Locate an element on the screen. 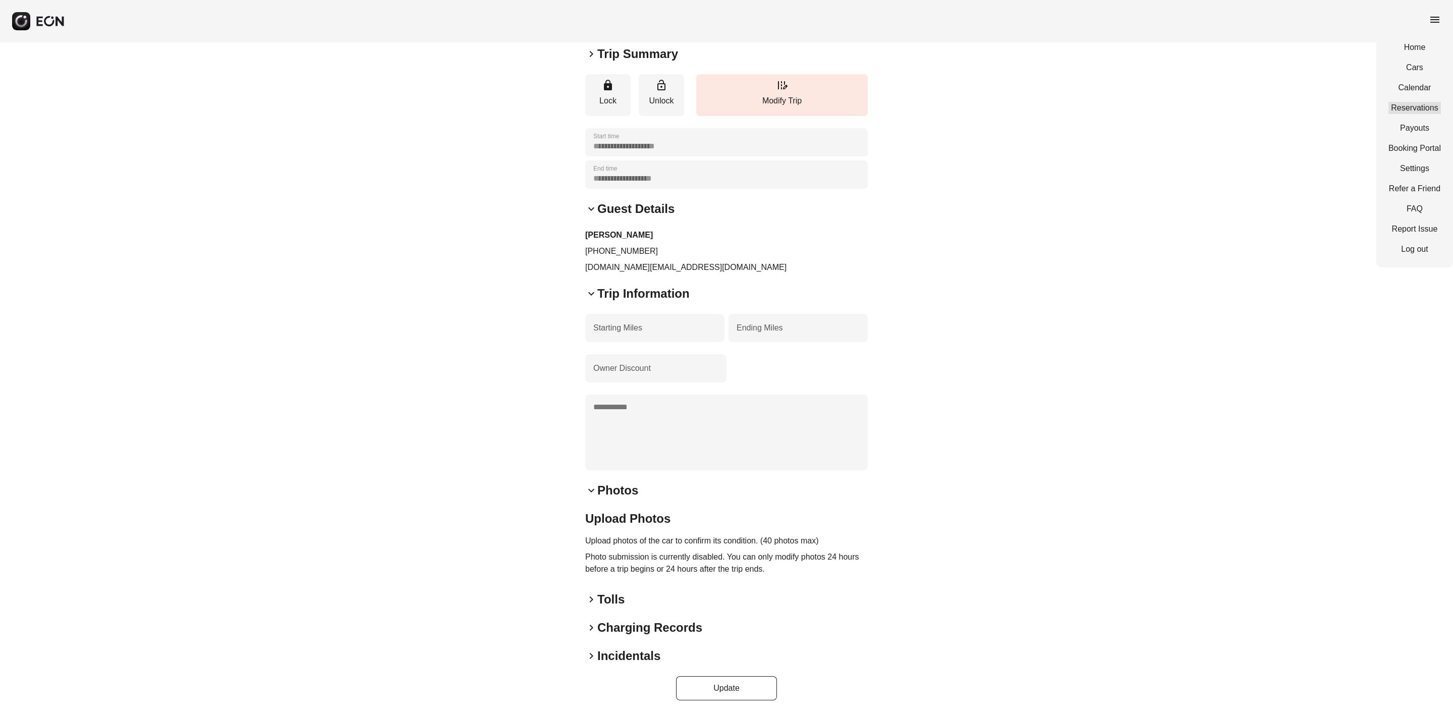 This screenshot has width=1453, height=715. p: Upload photos of the car to confirm its condition. (40 photos max) is located at coordinates (727, 541).